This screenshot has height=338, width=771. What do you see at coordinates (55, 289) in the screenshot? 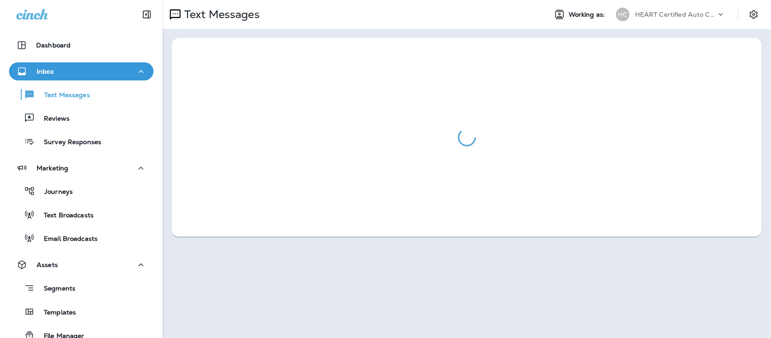
I see `p: Segments` at bounding box center [55, 289].